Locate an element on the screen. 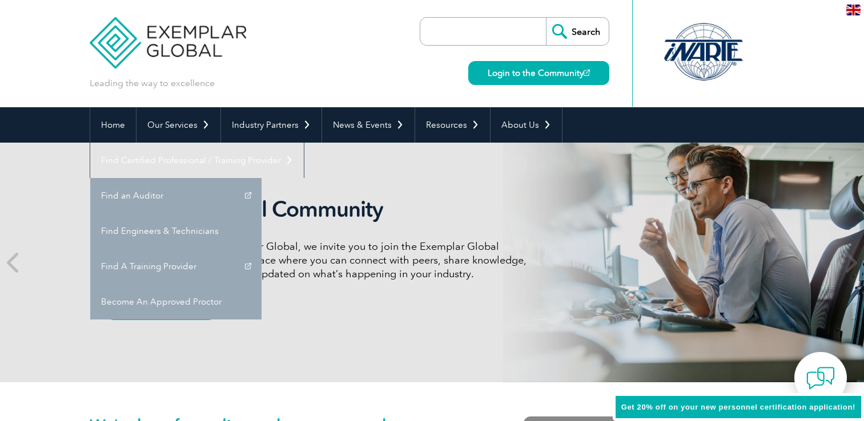 The width and height of the screenshot is (864, 421). a: Industry Partners is located at coordinates (271, 125).